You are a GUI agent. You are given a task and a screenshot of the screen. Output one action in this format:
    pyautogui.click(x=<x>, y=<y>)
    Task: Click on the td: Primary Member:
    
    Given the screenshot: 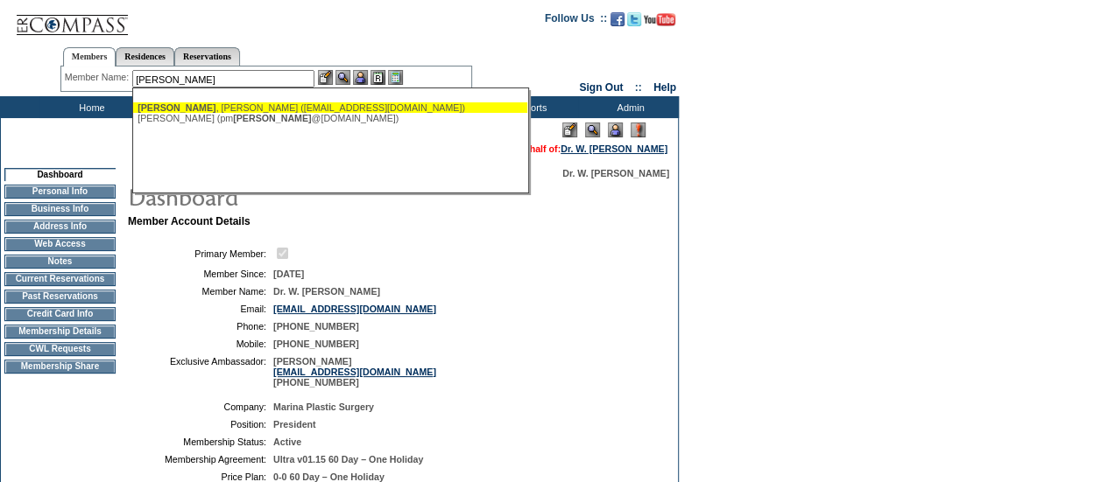 What is the action you would take?
    pyautogui.click(x=201, y=253)
    